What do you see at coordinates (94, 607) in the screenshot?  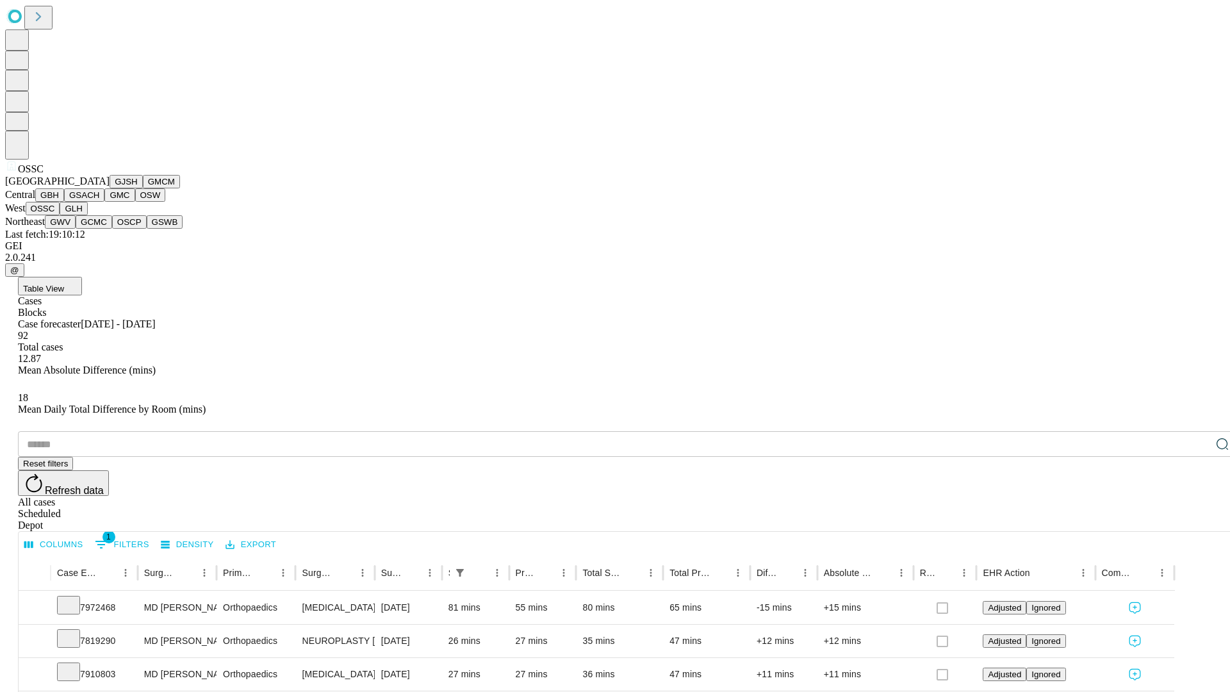 I see `div: 7972468` at bounding box center [94, 607].